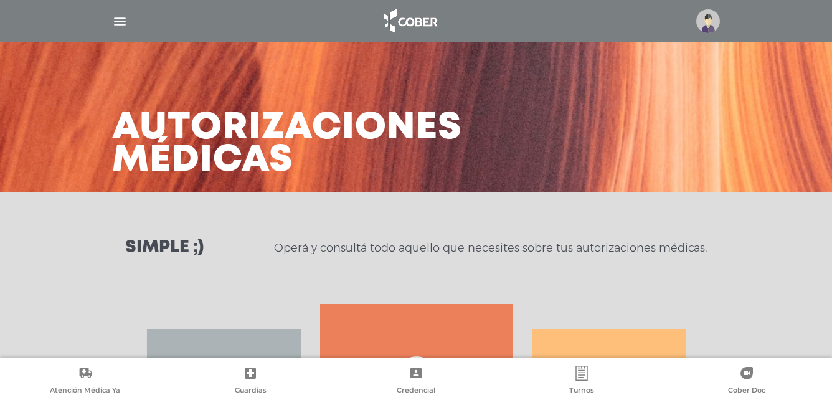 This screenshot has height=400, width=832. I want to click on span: Atención Médica Ya, so click(85, 391).